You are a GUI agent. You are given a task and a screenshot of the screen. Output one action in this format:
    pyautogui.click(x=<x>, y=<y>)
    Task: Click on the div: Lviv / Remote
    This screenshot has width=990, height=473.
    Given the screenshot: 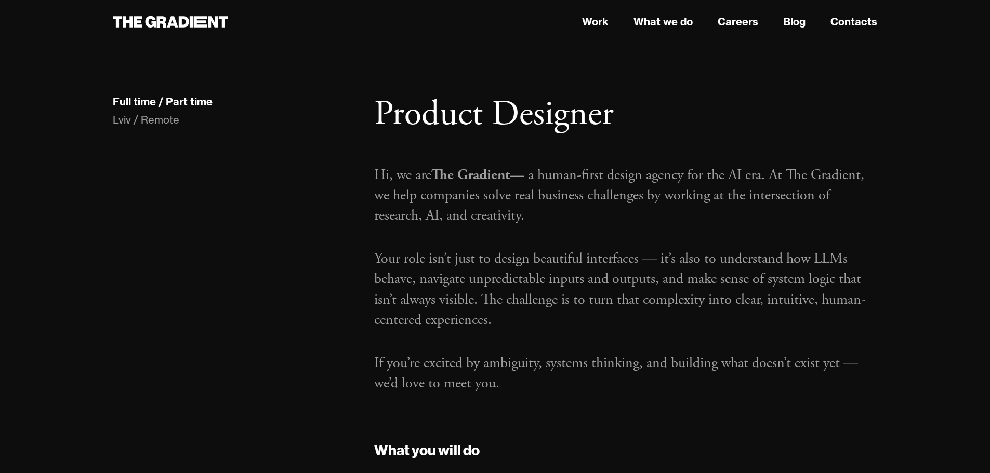 What is the action you would take?
    pyautogui.click(x=233, y=120)
    